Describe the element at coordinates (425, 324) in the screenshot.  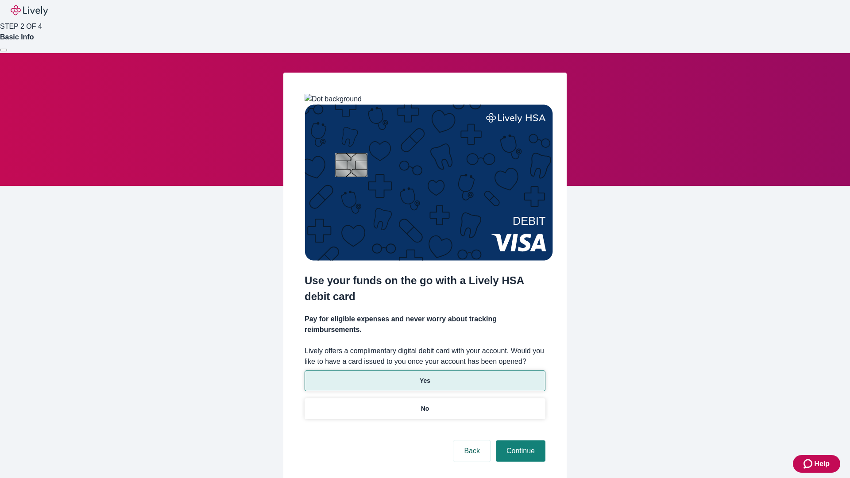
I see `h4: Pay for eligible expenses and never worry about tracking reimbursements.` at that location.